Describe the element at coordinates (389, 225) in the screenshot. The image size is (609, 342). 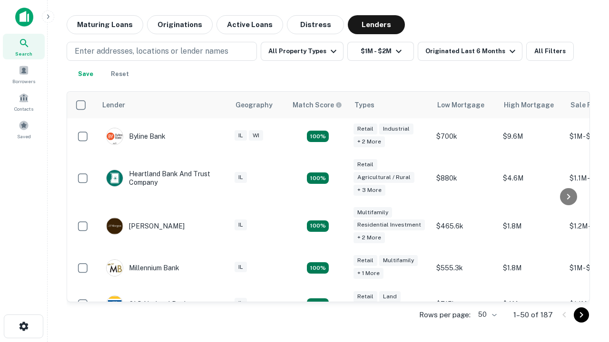
I see `div: Residential Investment` at that location.